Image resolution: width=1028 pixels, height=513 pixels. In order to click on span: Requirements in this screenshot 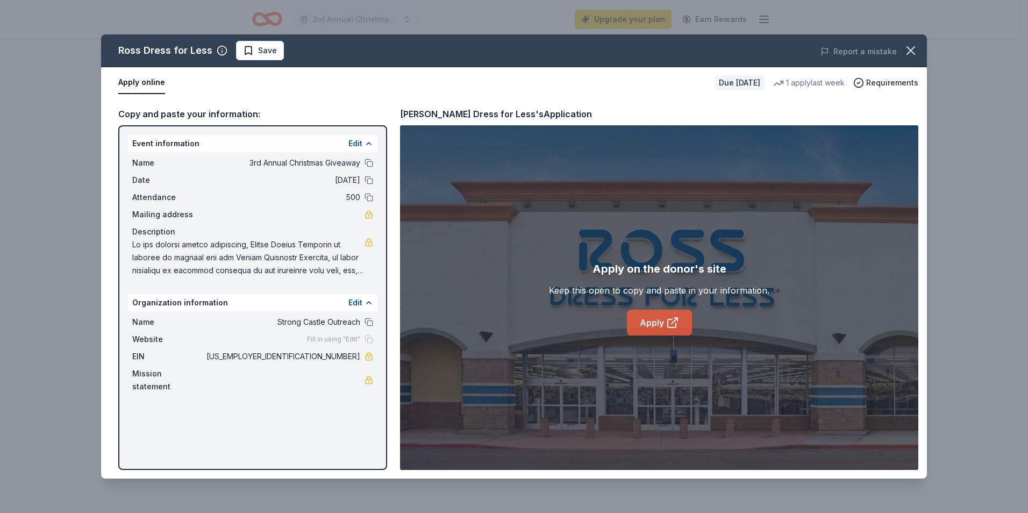, I will do `click(892, 83)`.